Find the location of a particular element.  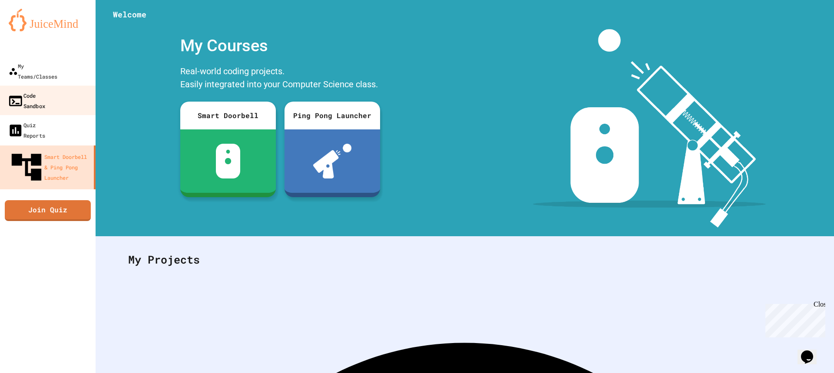

img: logo-orange.svg is located at coordinates (48, 20).